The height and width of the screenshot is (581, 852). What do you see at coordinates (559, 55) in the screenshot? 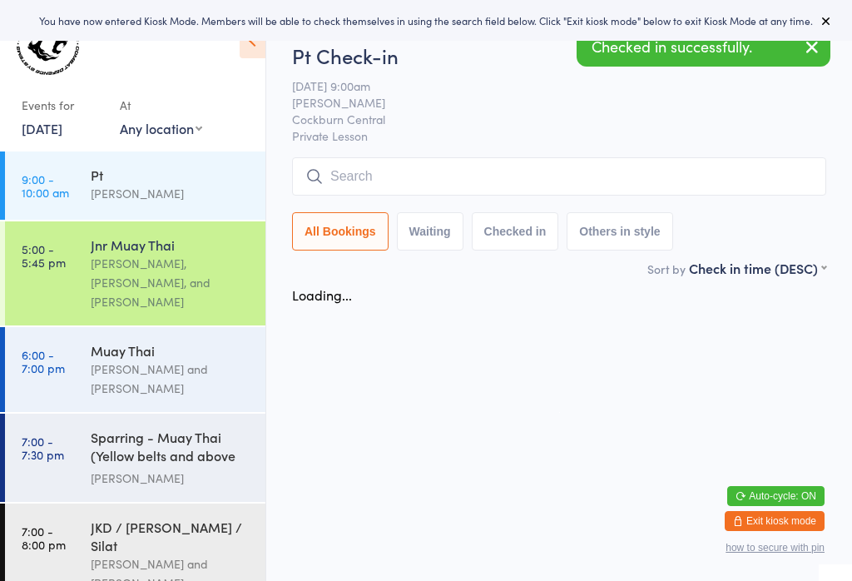
I see `h2: Pt Check-in` at bounding box center [559, 55].